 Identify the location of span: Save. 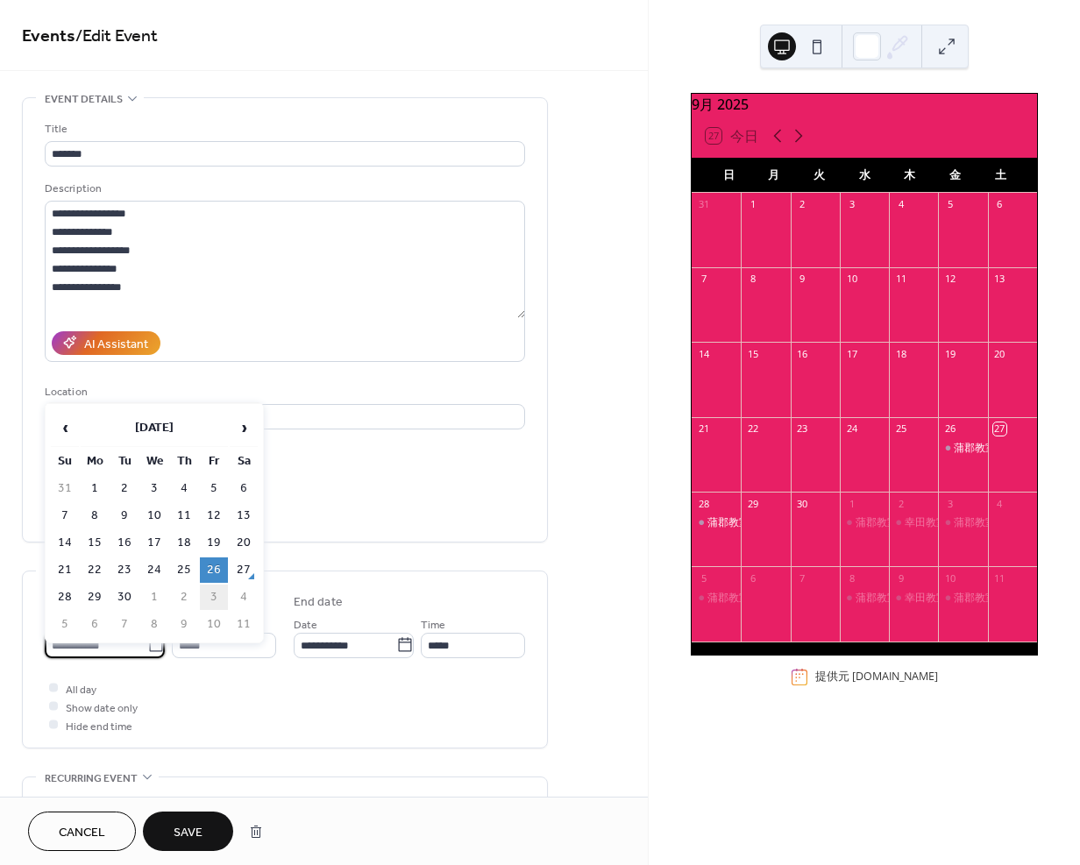
(188, 833).